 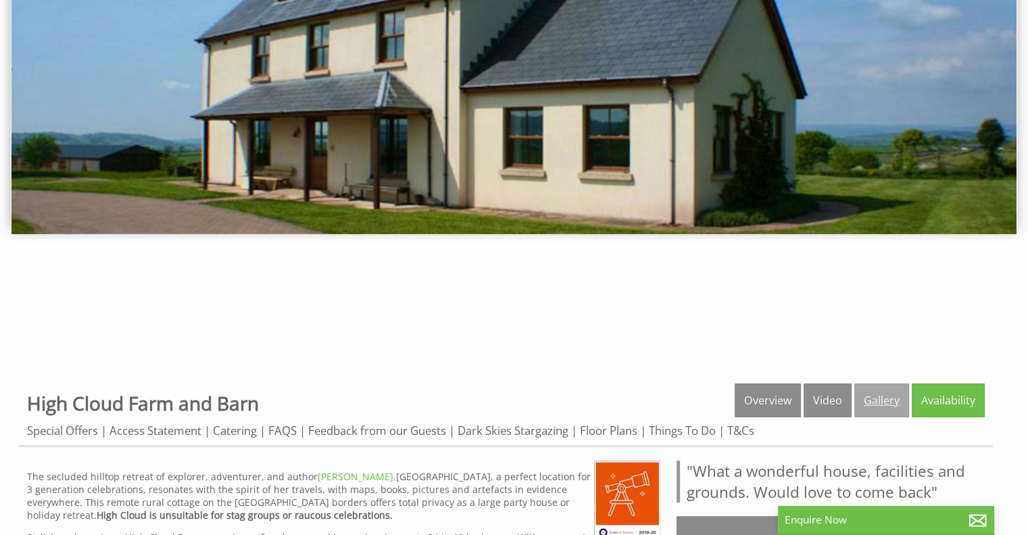 What do you see at coordinates (245, 514) in the screenshot?
I see `strong: High Cloud is unsuitable for stag groups or raucous celebrations.` at bounding box center [245, 514].